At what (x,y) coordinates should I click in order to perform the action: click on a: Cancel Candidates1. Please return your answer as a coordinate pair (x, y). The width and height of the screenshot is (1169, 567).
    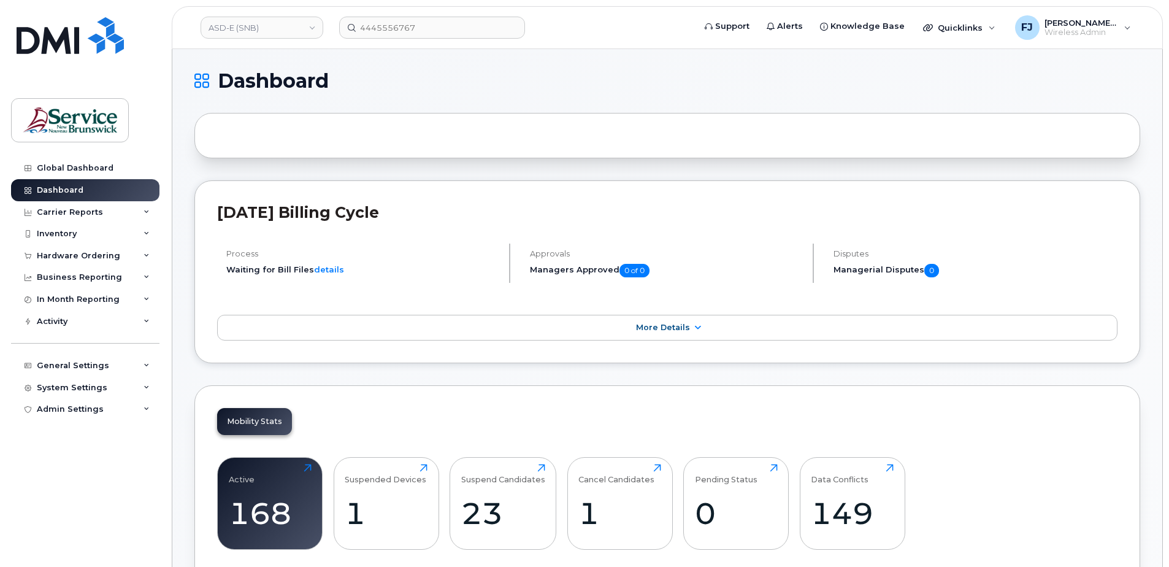
    Looking at the image, I should click on (619, 503).